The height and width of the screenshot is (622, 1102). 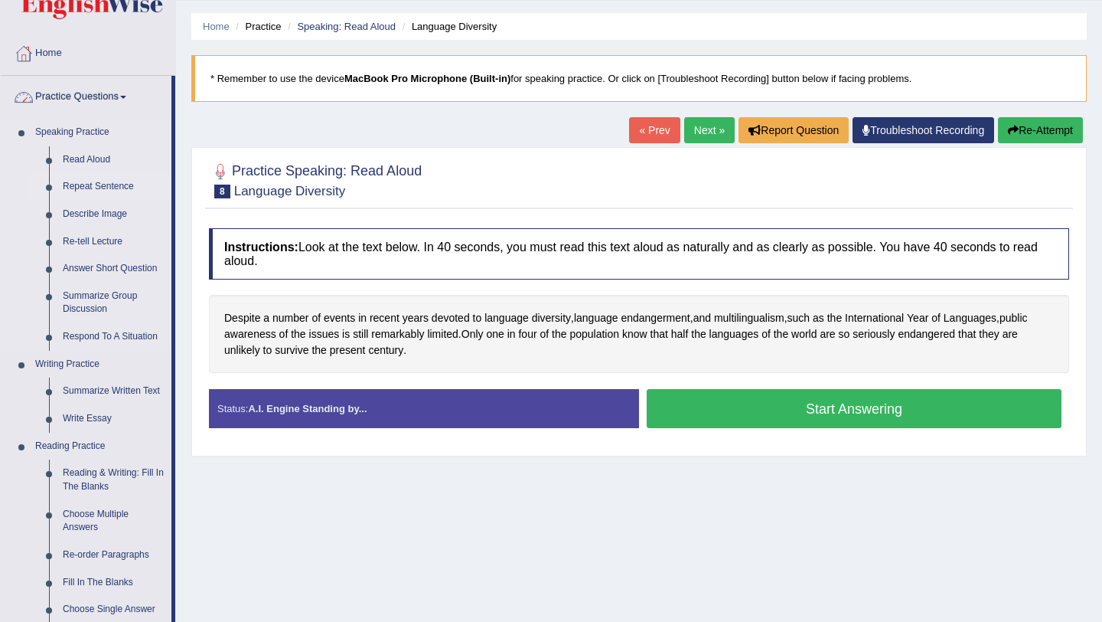 I want to click on a: Reading Practice, so click(x=100, y=446).